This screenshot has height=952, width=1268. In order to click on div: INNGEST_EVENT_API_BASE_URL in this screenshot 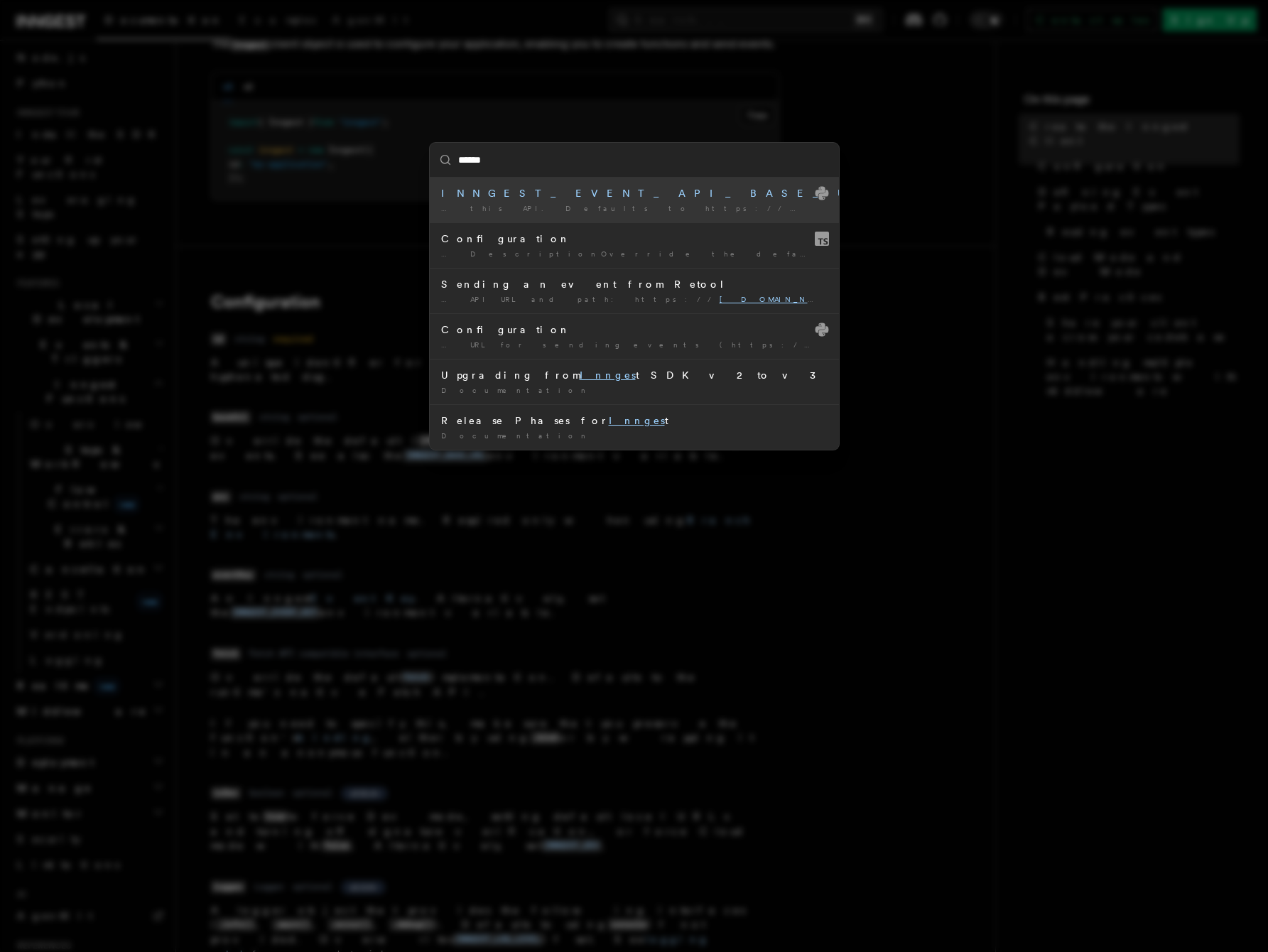, I will do `click(634, 193)`.